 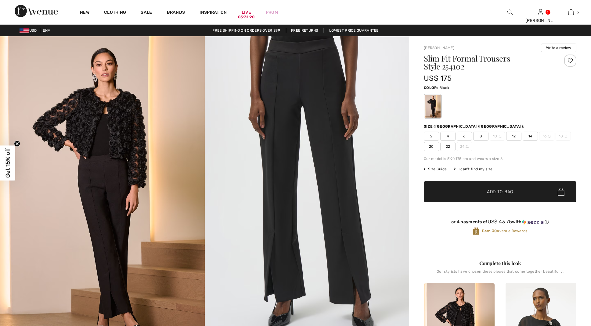 I want to click on strong: Earn 30, so click(x=489, y=231).